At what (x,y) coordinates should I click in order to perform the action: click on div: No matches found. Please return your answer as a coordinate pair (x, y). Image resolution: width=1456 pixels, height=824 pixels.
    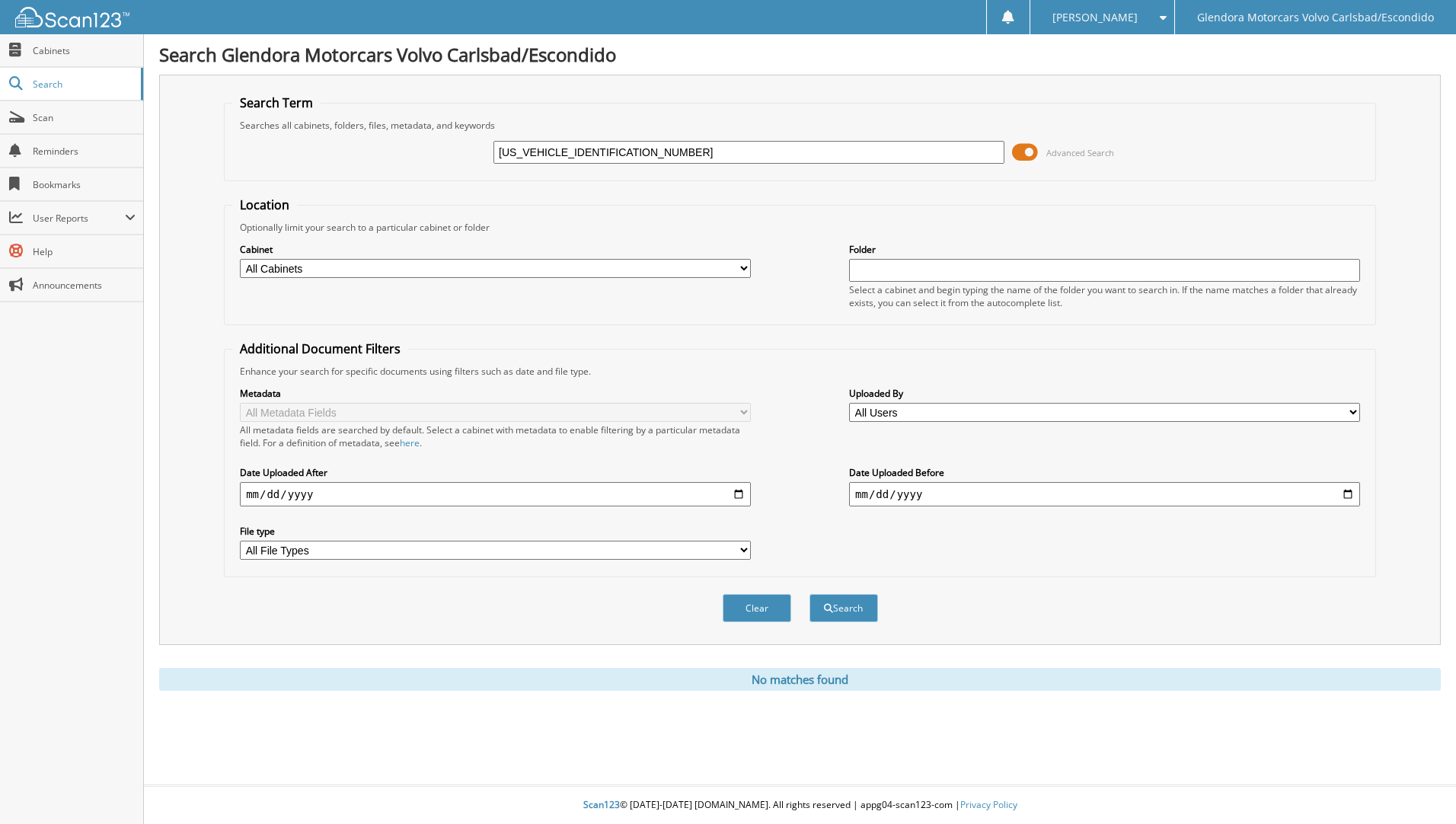
    Looking at the image, I should click on (800, 680).